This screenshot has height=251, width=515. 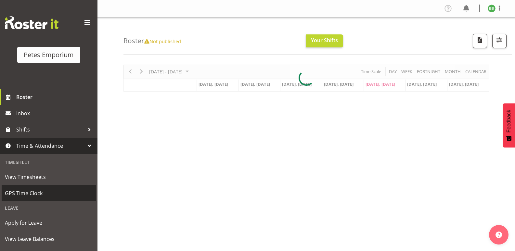 What do you see at coordinates (32, 23) in the screenshot?
I see `img: Rosterit website logo` at bounding box center [32, 23].